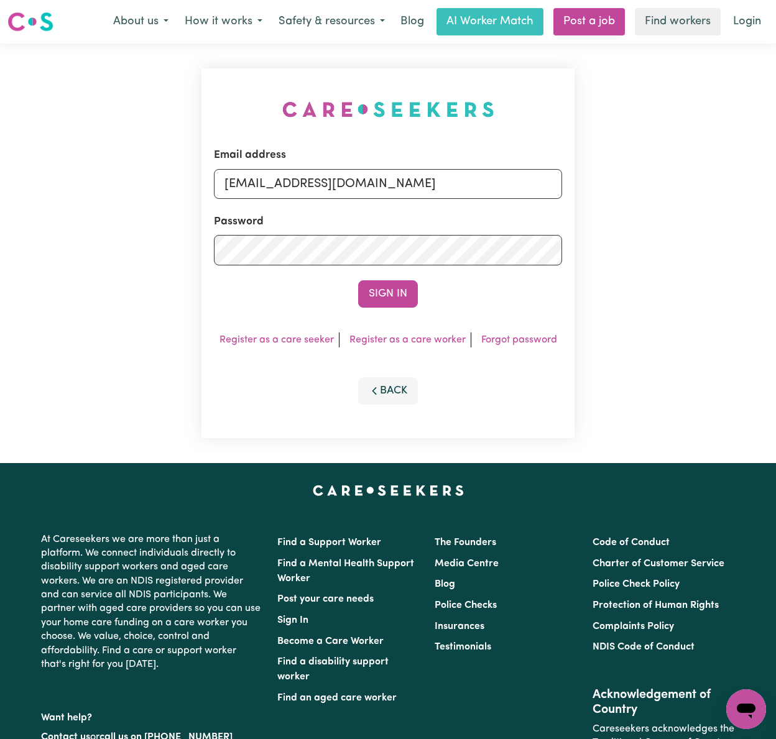 The width and height of the screenshot is (776, 739). What do you see at coordinates (388, 184) in the screenshot?
I see `input: Email address` at bounding box center [388, 184].